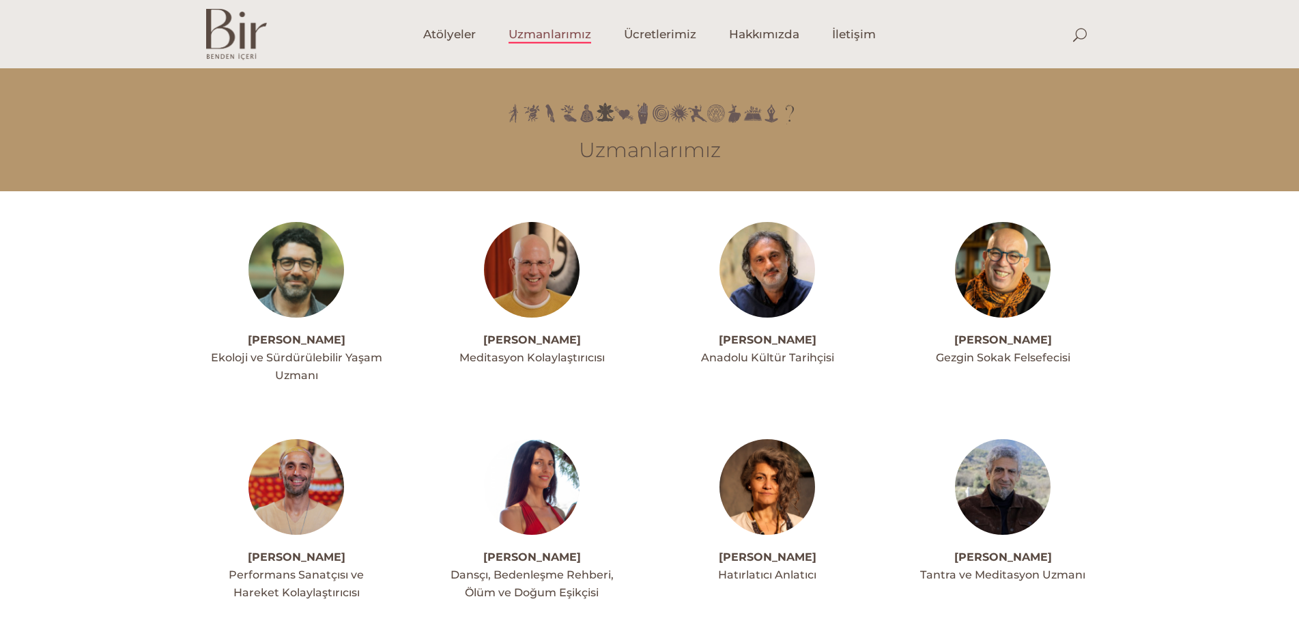 This screenshot has height=640, width=1299. Describe the element at coordinates (1003, 357) in the screenshot. I see `span: Gezgin Sokak Felsefecisi` at that location.